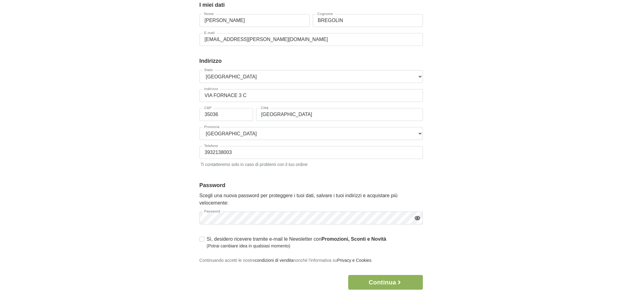 This screenshot has width=622, height=301. What do you see at coordinates (311, 95) in the screenshot?
I see `input: Indirizzo` at bounding box center [311, 95].